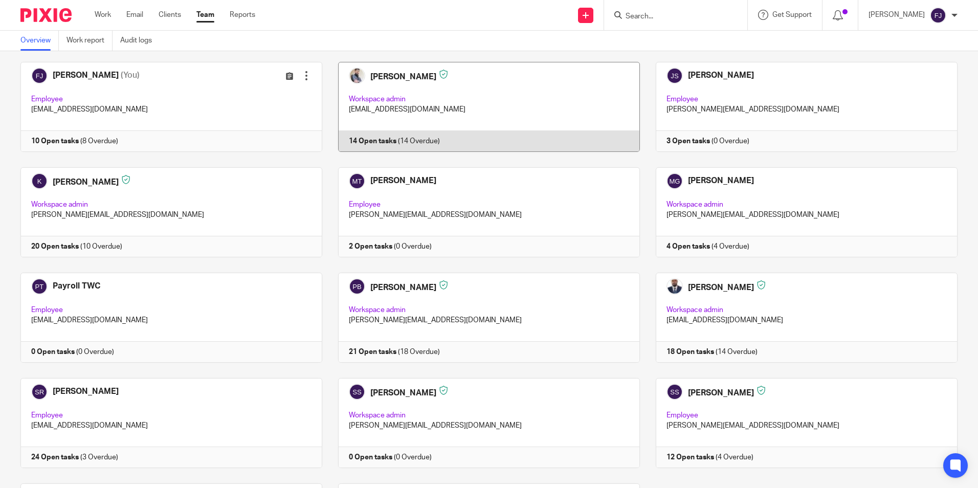  What do you see at coordinates (103, 15) in the screenshot?
I see `a: Work` at bounding box center [103, 15].